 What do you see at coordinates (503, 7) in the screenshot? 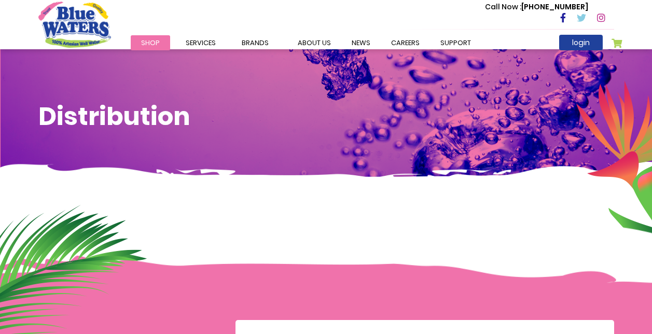
I see `span: Call Now :` at bounding box center [503, 7].